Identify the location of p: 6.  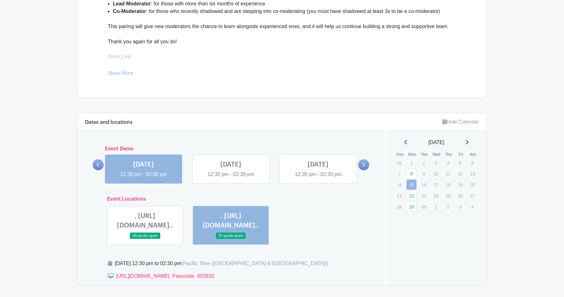
(472, 163).